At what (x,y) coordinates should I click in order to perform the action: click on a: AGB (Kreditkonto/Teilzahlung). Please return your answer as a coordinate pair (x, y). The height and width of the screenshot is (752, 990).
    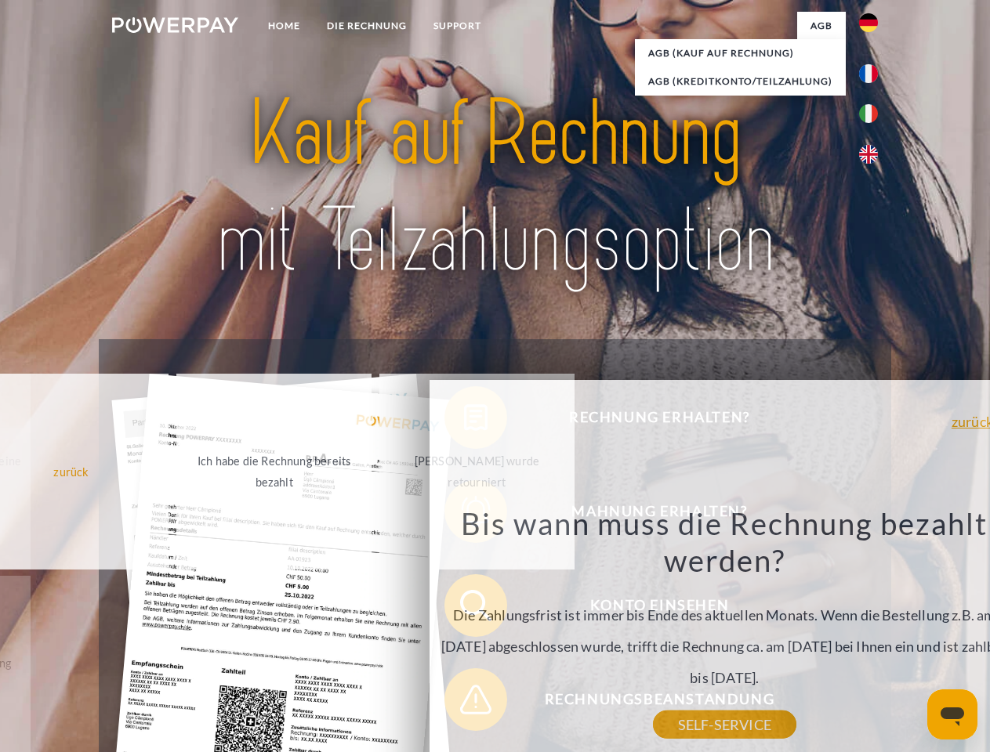
    Looking at the image, I should click on (740, 81).